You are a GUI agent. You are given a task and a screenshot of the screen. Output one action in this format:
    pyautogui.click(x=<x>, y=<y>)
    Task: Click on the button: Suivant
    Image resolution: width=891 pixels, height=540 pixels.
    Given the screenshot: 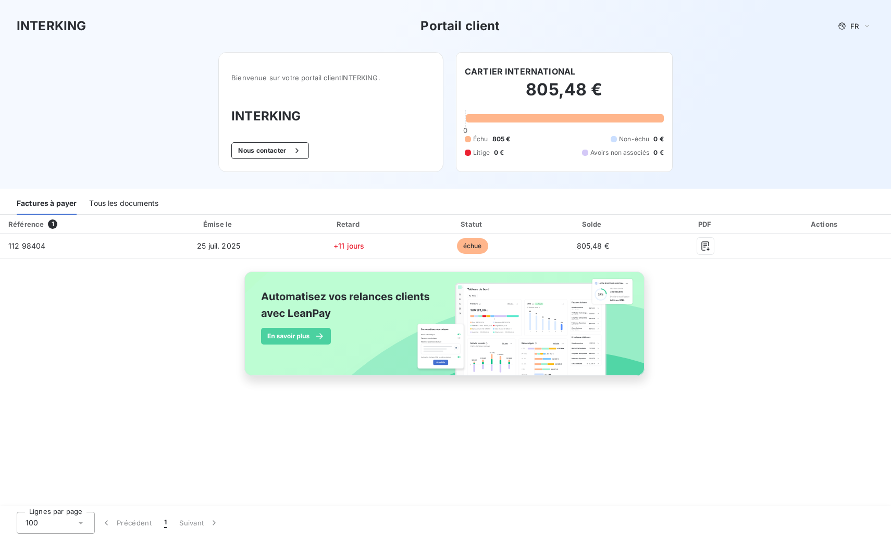 What is the action you would take?
    pyautogui.click(x=199, y=522)
    